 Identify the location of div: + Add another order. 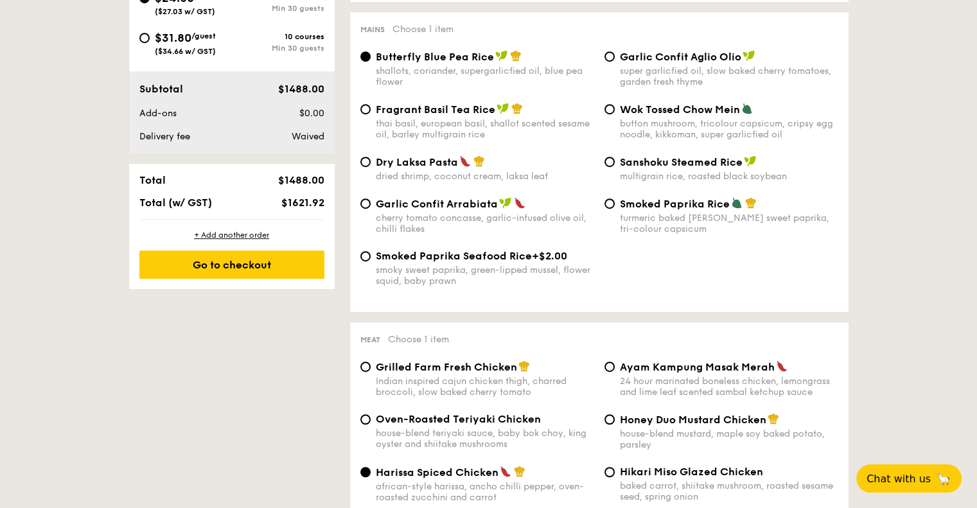
(232, 235).